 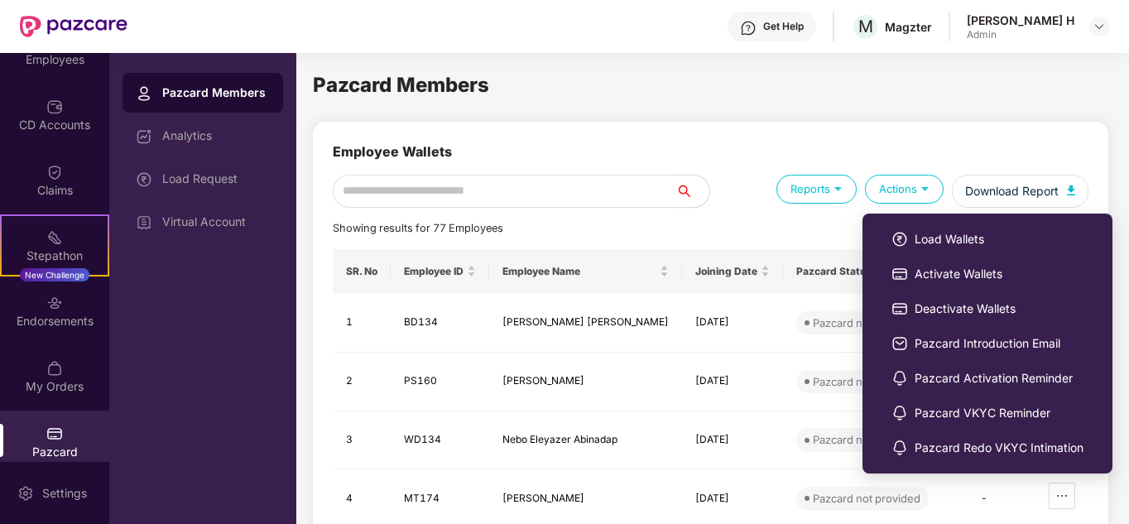 I want to click on th: Pazcard Status, so click(x=863, y=272).